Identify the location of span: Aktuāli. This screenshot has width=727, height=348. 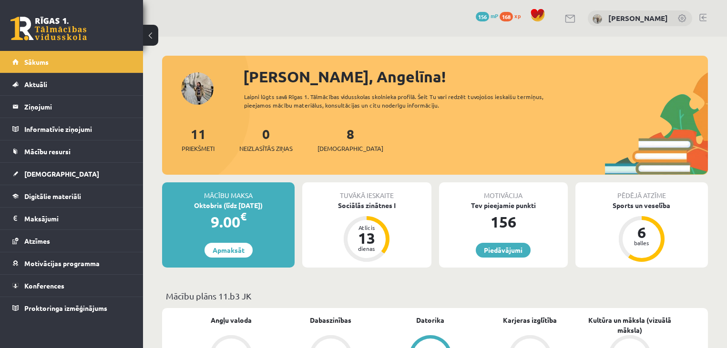
(36, 84).